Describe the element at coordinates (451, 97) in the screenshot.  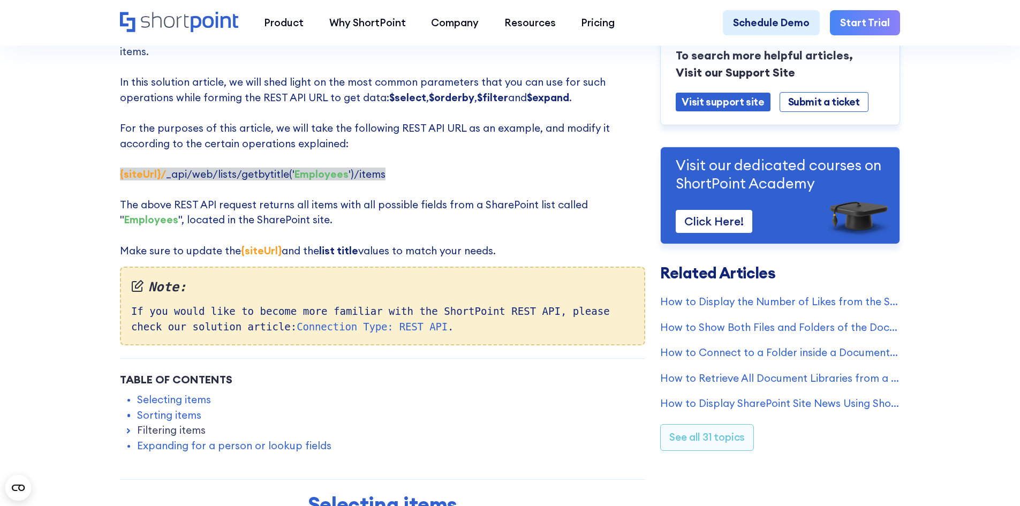
I see `strong: $orderby` at that location.